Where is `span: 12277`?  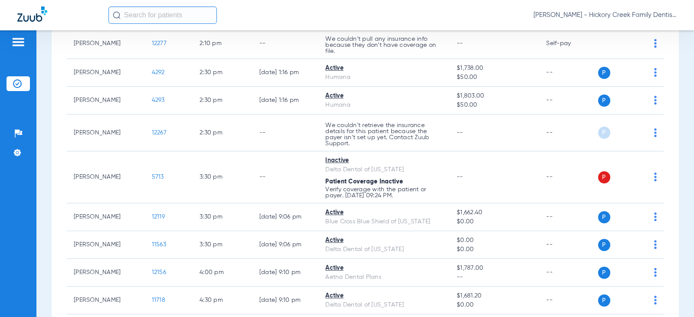 span: 12277 is located at coordinates (159, 43).